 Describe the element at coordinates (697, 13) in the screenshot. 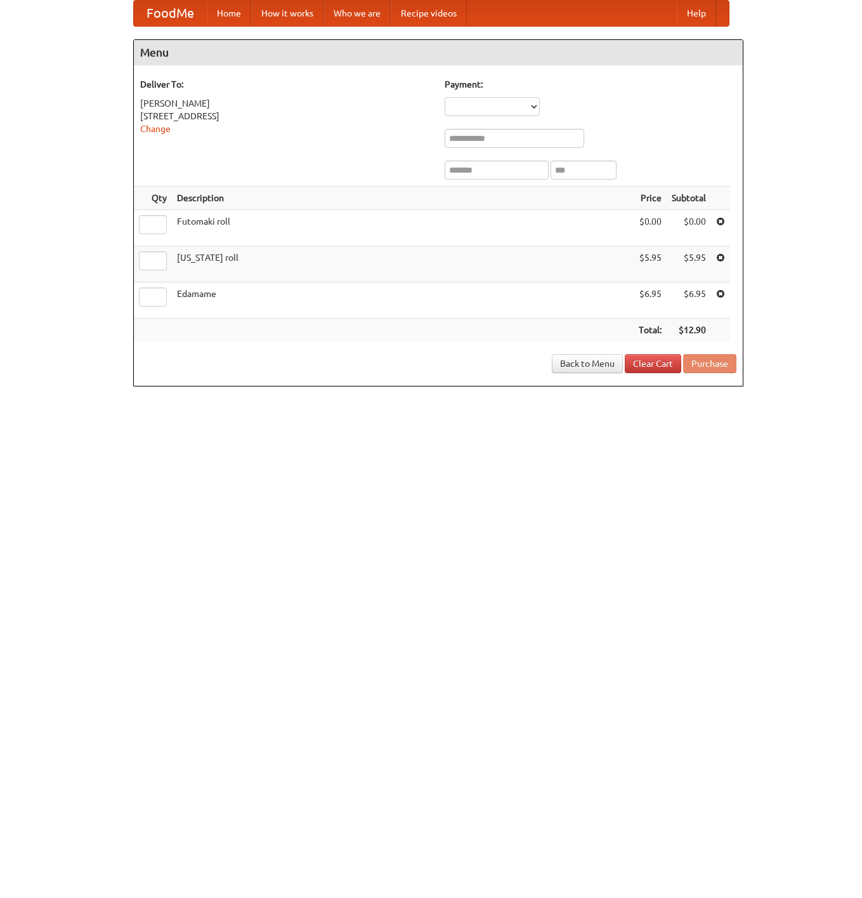

I see `a: Help` at that location.